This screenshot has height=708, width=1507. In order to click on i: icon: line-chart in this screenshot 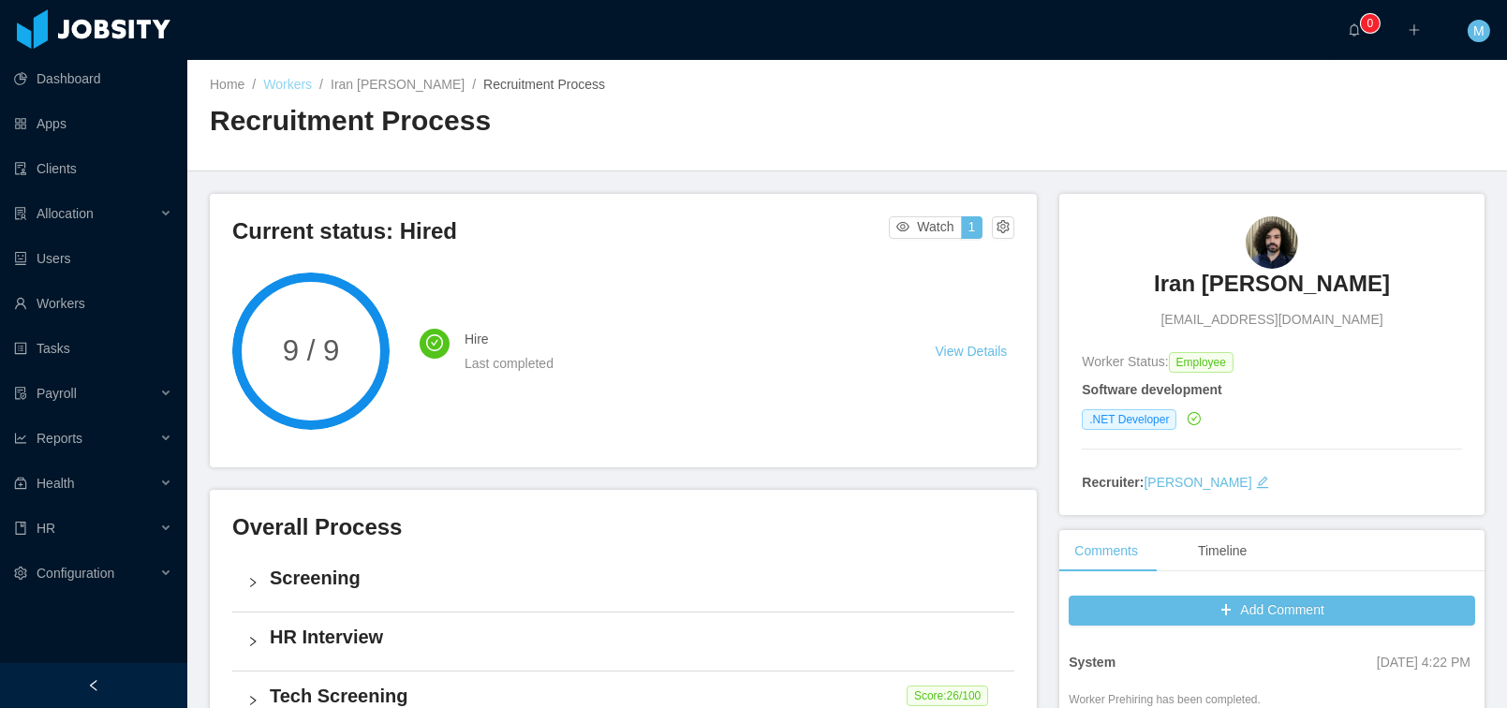, I will do `click(21, 438)`.